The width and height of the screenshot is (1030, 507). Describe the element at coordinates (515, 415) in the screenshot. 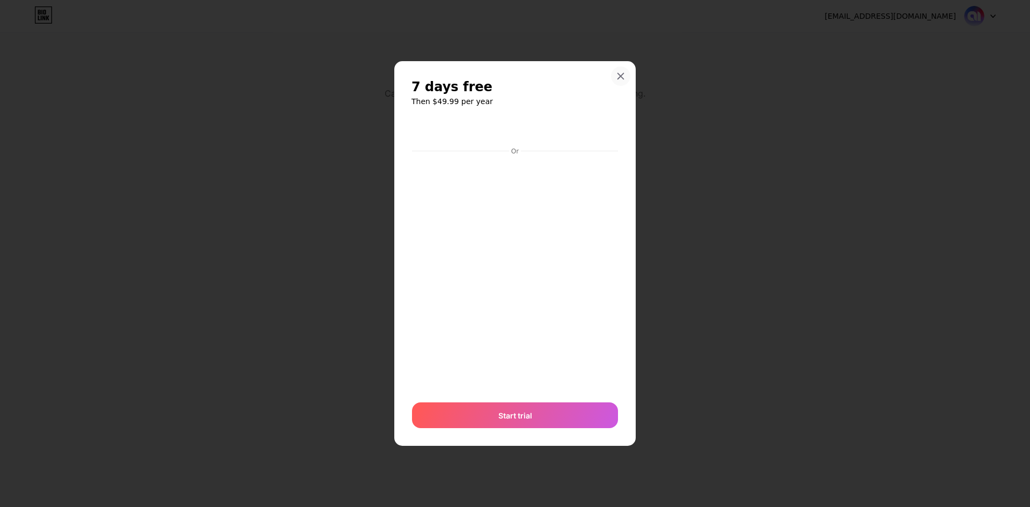

I see `span: Start trial` at that location.